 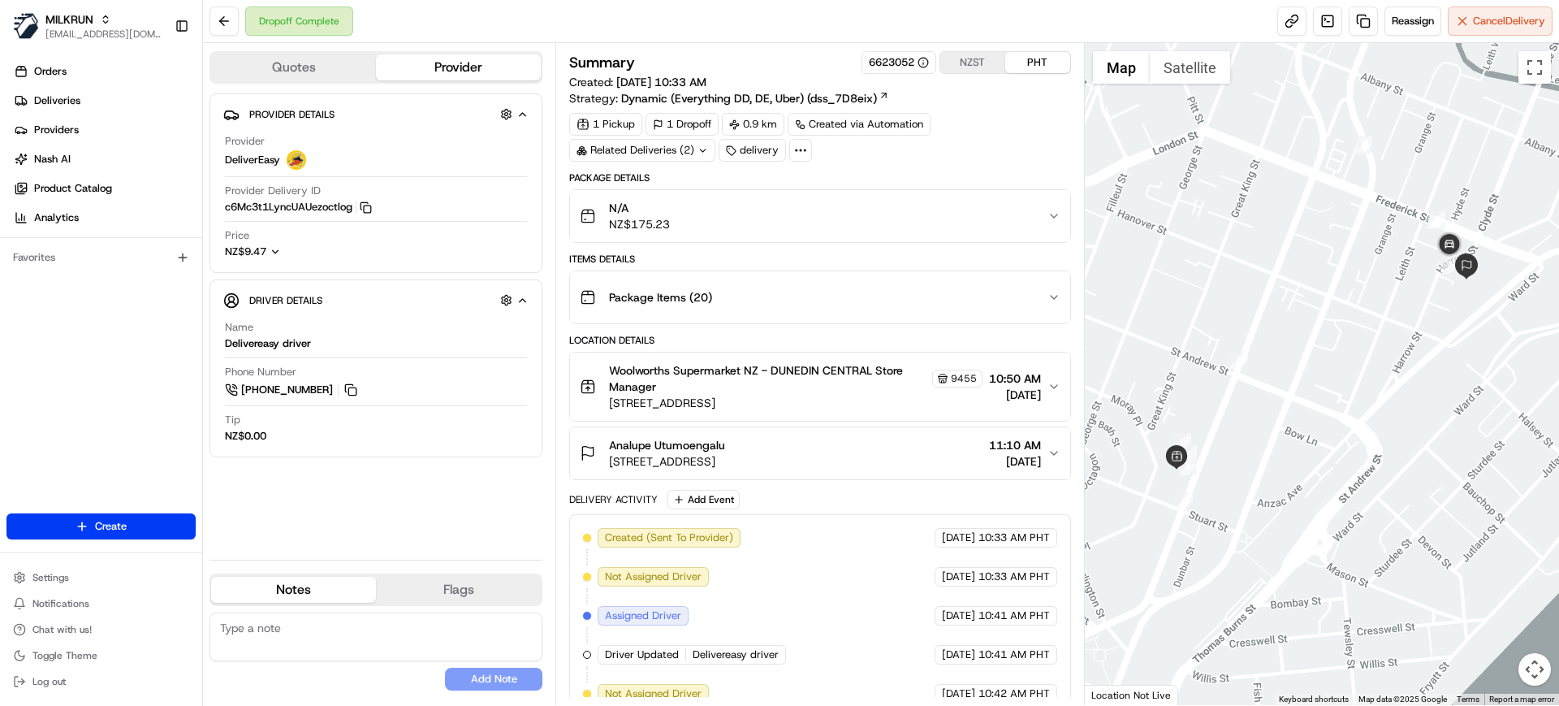 What do you see at coordinates (101, 629) in the screenshot?
I see `button: Chat with us!` at bounding box center [101, 629].